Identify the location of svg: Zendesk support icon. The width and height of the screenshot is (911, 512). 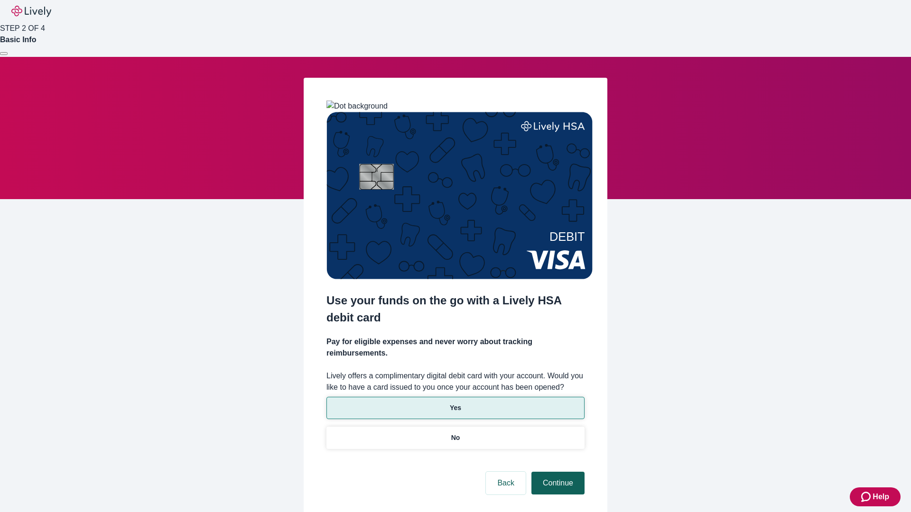
(867, 497).